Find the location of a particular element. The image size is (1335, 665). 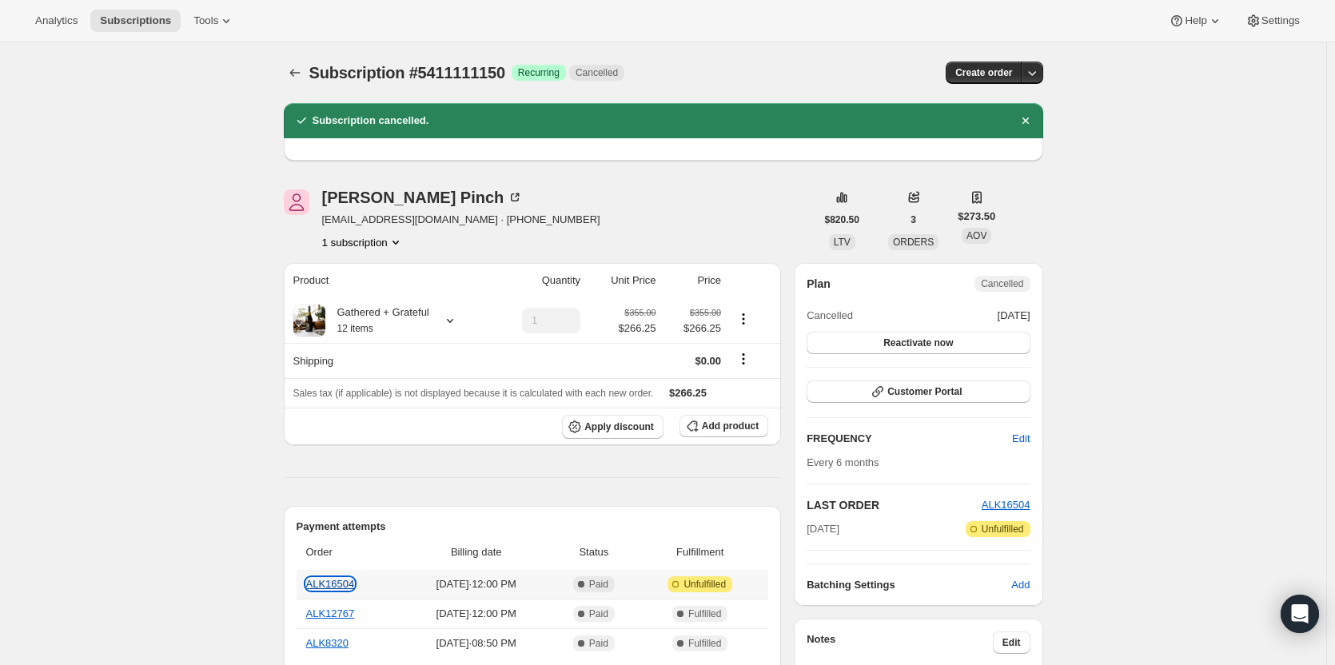

th: Shipping is located at coordinates (388, 360).